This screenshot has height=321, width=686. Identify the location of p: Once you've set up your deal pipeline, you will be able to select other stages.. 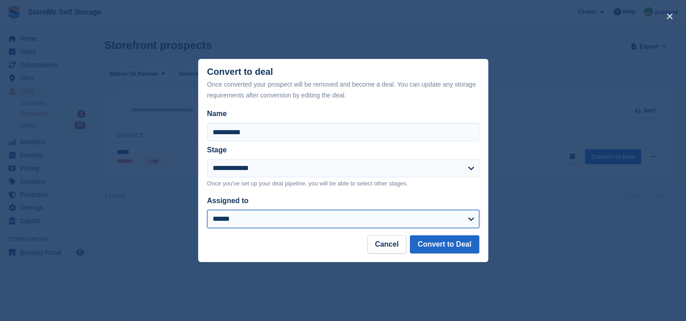
(343, 184).